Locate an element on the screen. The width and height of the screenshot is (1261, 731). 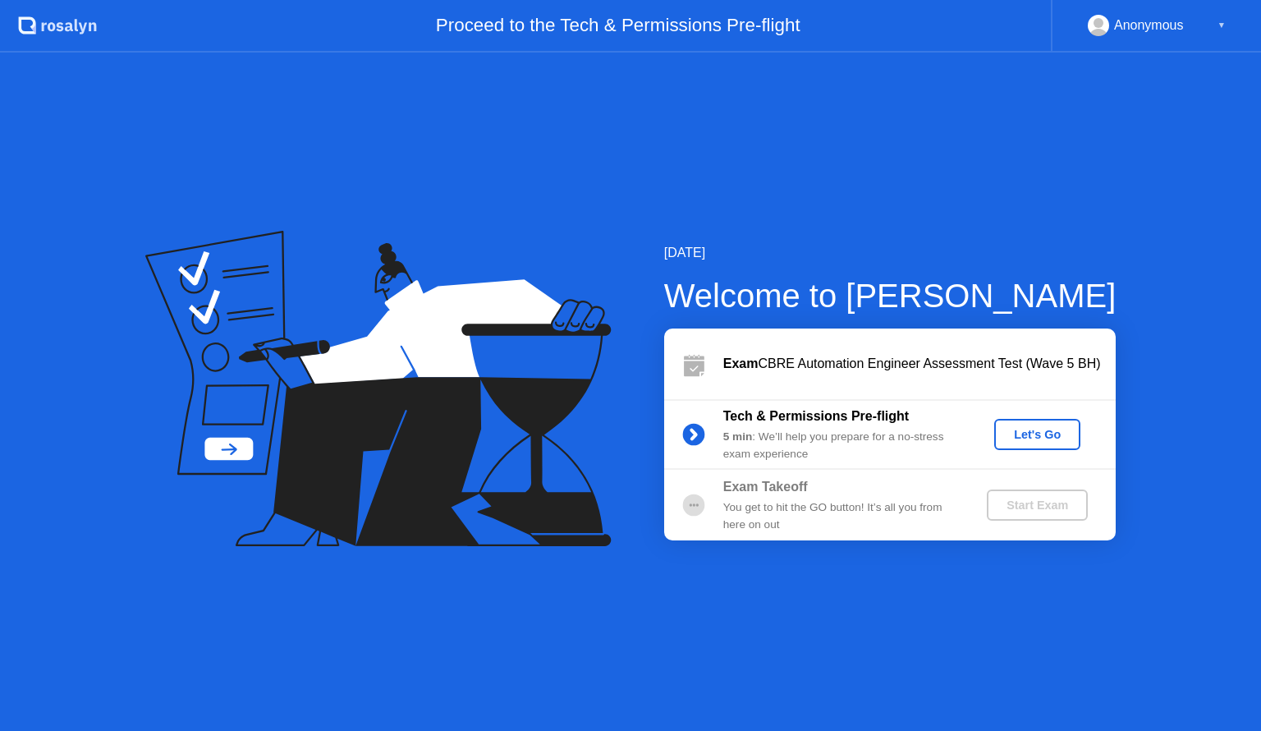
div: Let's Go is located at coordinates (1037, 434).